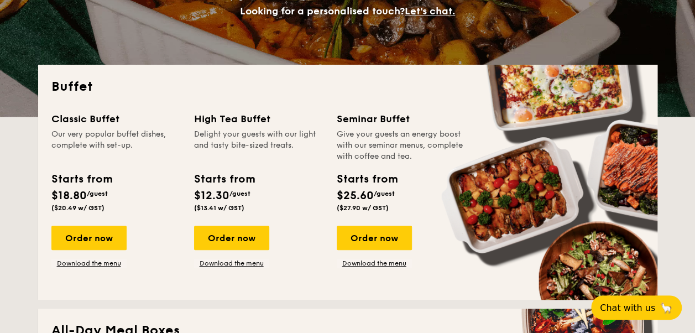  What do you see at coordinates (219, 208) in the screenshot?
I see `span: ($13.41 w/ GST)` at bounding box center [219, 208].